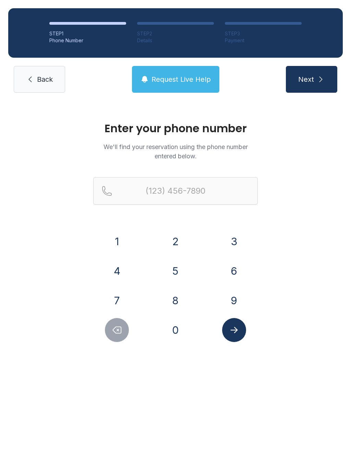 The image size is (351, 454). Describe the element at coordinates (176, 34) in the screenshot. I see `div: STEP 2` at that location.